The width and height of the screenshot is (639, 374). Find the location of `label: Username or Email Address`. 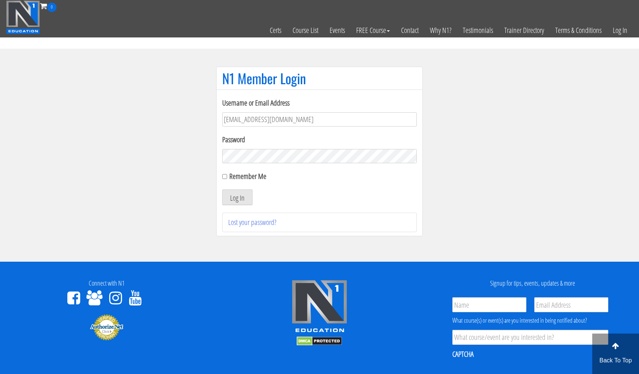

label: Username or Email Address is located at coordinates (319, 103).